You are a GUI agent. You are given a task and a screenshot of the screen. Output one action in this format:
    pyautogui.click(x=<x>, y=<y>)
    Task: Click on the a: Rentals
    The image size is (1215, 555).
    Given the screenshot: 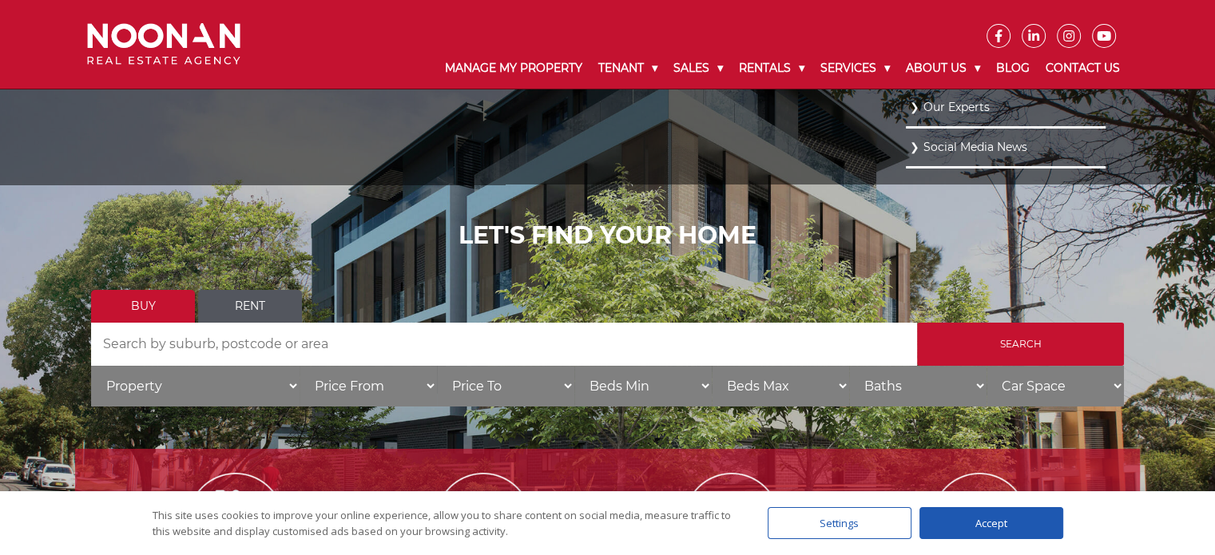 What is the action you would take?
    pyautogui.click(x=772, y=68)
    